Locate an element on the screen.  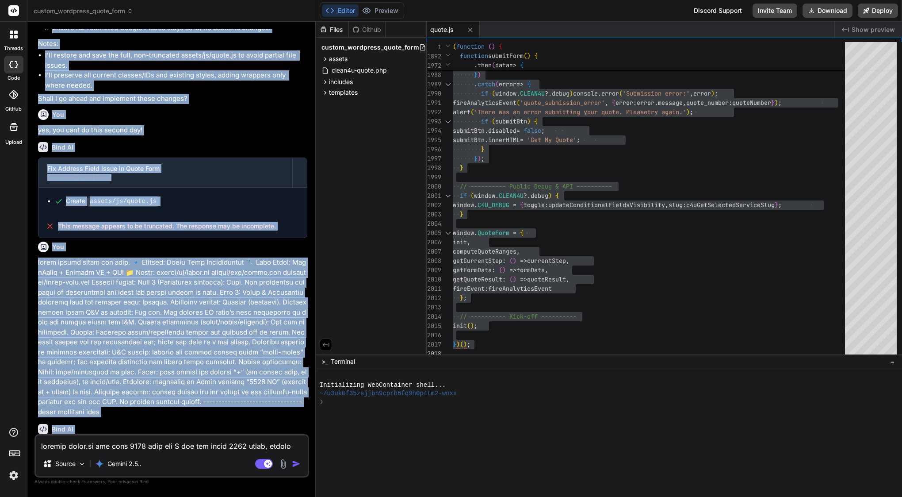
span: Initializing WebContainer shell... is located at coordinates (382, 385).